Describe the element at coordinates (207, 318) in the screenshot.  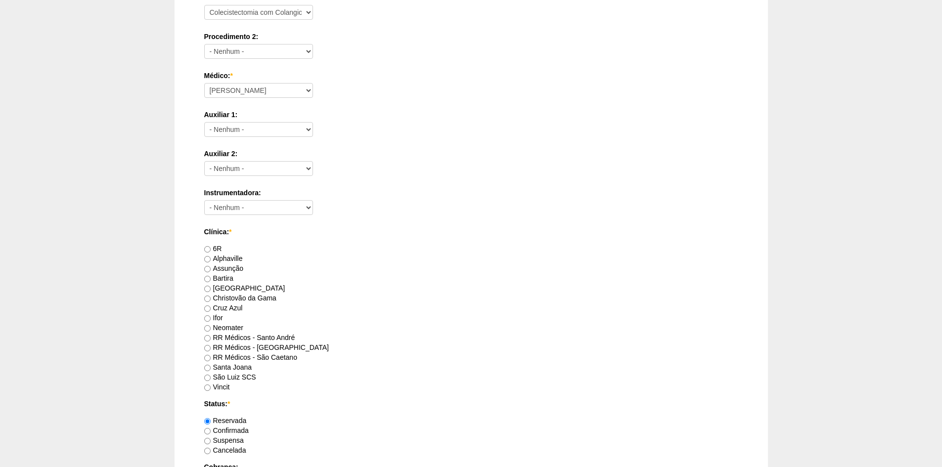
I see `input: Ifor` at that location.